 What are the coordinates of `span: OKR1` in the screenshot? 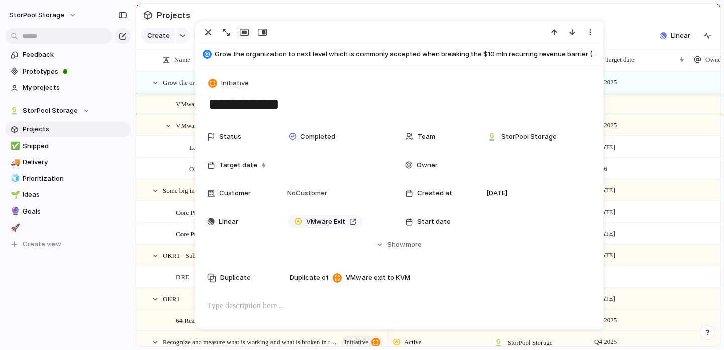 It's located at (172, 298).